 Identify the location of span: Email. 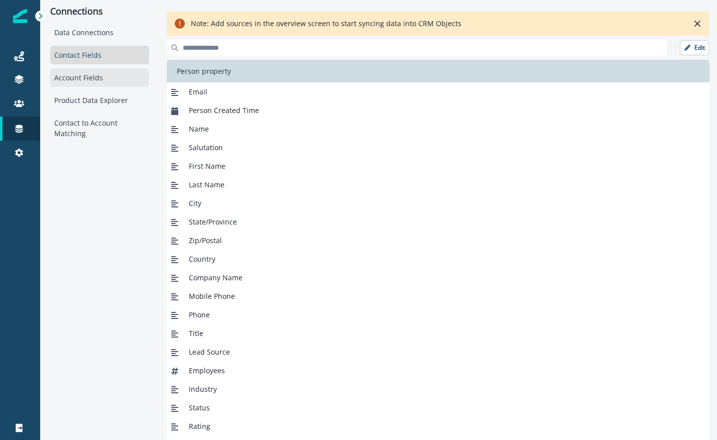
(198, 91).